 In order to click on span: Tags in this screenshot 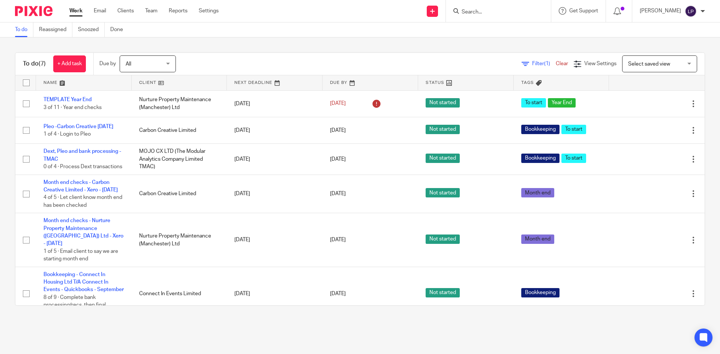, I will do `click(527, 82)`.